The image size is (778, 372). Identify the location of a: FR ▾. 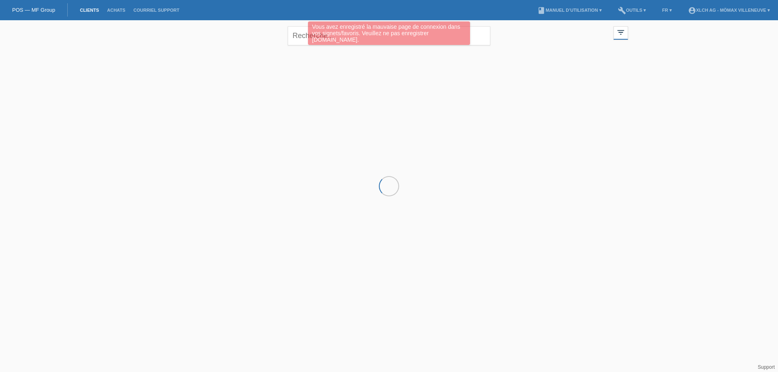
(667, 10).